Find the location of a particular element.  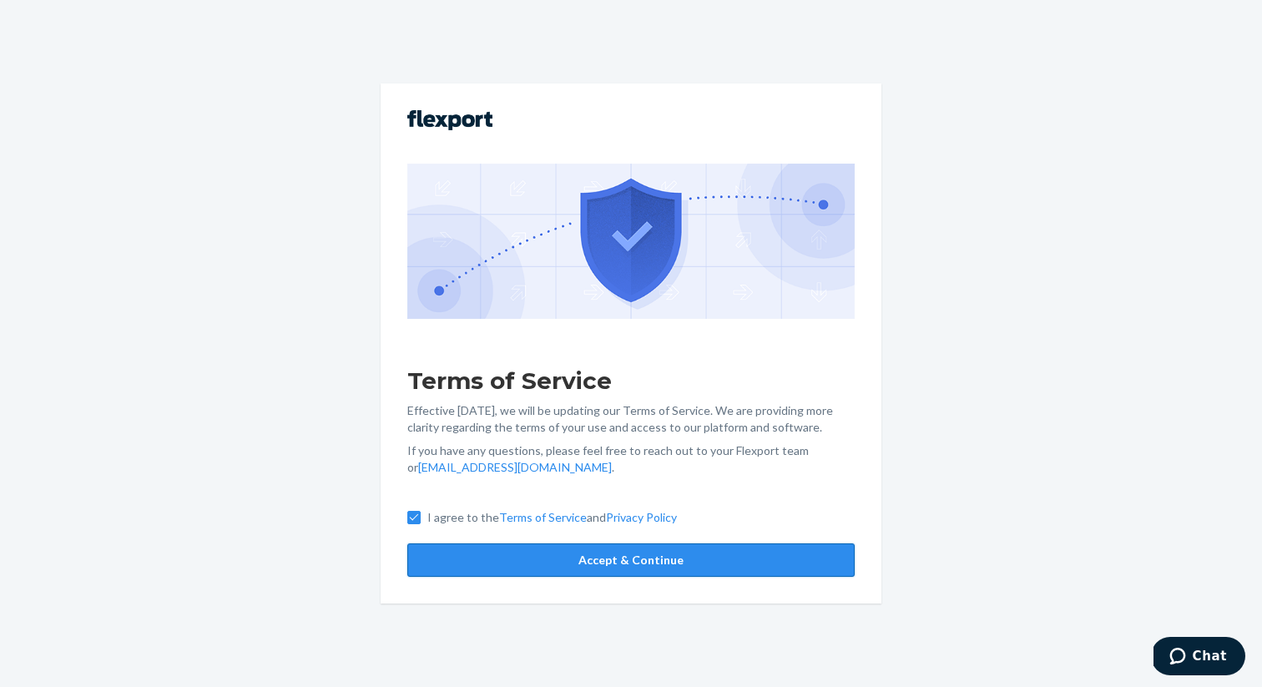

h1: Terms of Service is located at coordinates (631, 381).